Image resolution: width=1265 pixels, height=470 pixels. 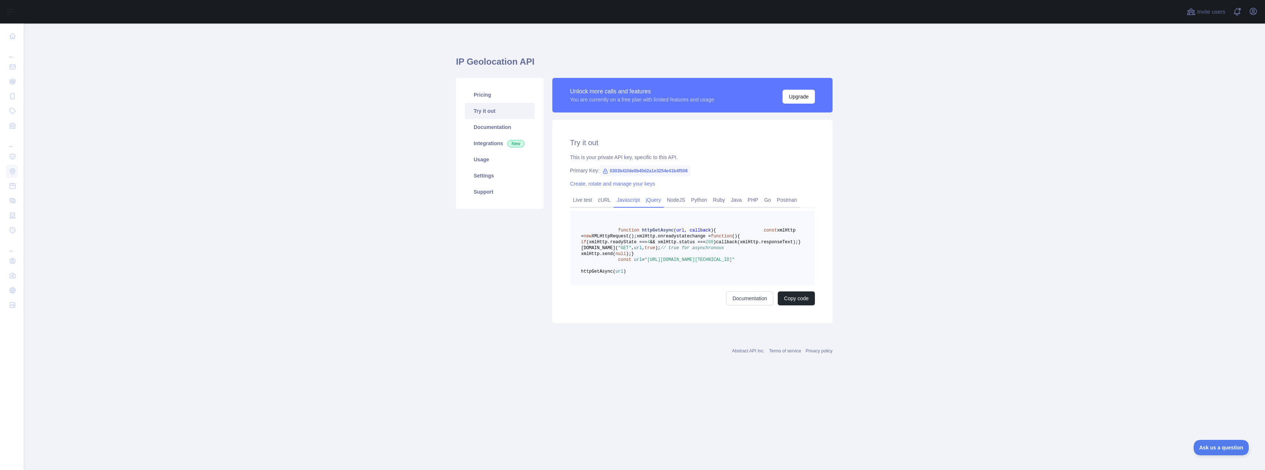 What do you see at coordinates (699, 200) in the screenshot?
I see `a: Python` at bounding box center [699, 200].